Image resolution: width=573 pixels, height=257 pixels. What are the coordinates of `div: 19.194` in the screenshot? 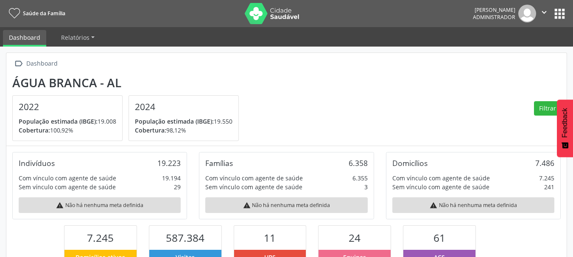 It's located at (171, 178).